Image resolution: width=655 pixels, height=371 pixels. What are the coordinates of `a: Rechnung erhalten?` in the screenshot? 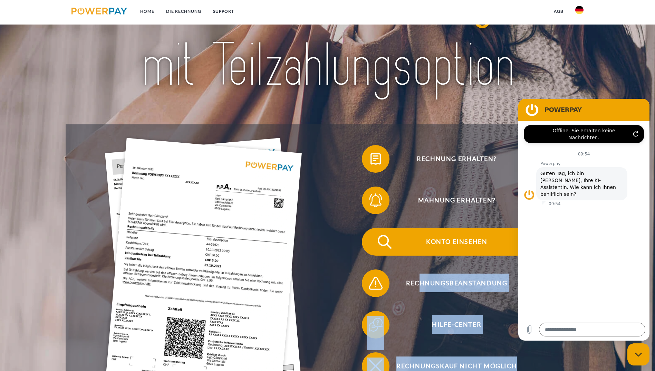 It's located at (451, 159).